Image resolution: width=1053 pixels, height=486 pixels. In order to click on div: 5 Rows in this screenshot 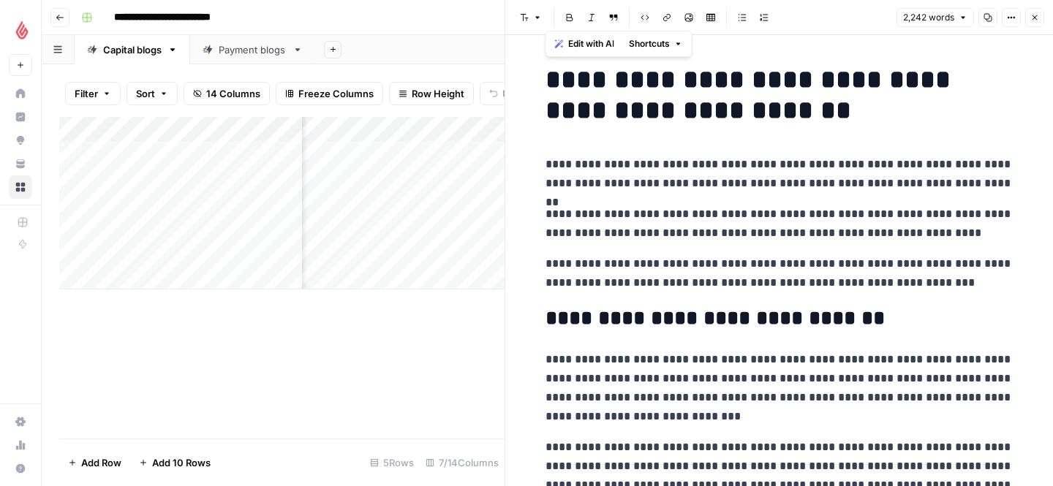, I will do `click(392, 463)`.